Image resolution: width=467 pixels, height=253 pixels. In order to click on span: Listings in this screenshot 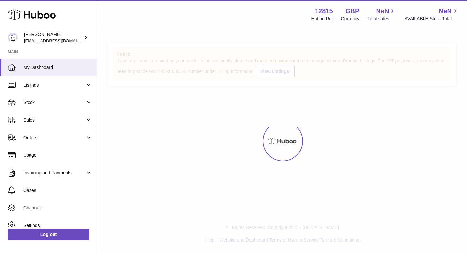, I will do `click(54, 85)`.